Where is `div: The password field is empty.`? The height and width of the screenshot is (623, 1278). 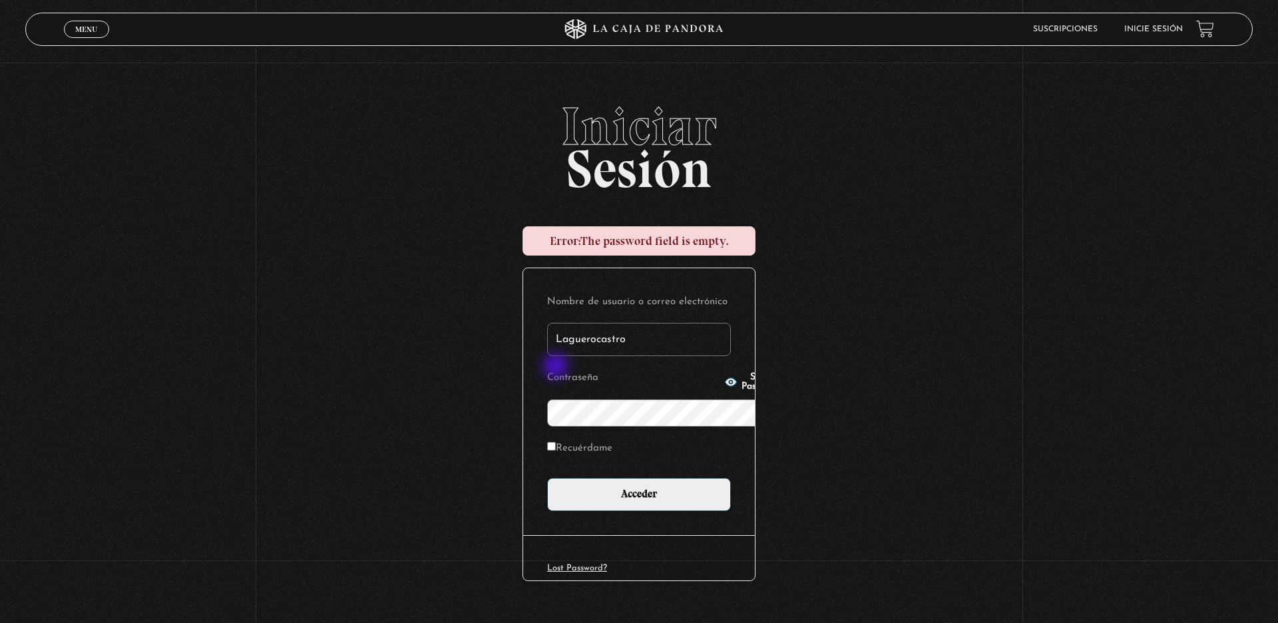
div: The password field is empty. is located at coordinates (639, 241).